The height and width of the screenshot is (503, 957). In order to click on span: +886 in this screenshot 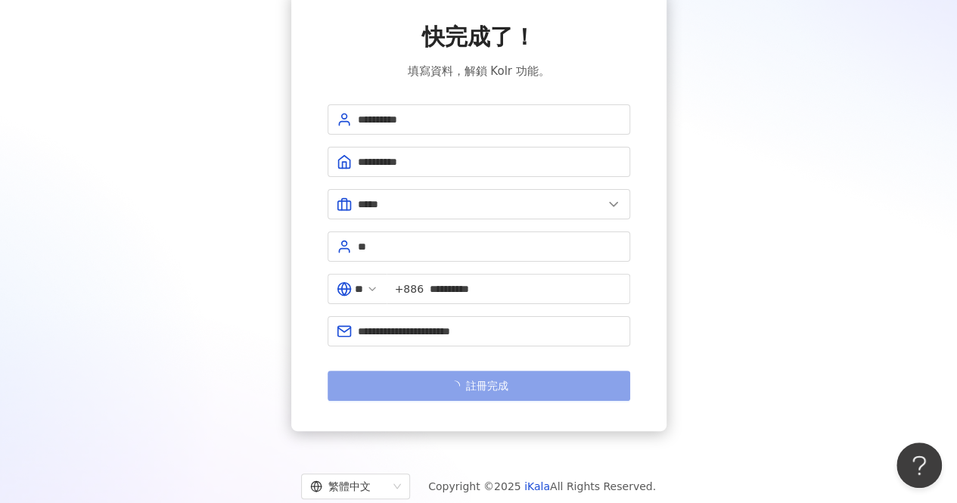, I will do `click(409, 289)`.